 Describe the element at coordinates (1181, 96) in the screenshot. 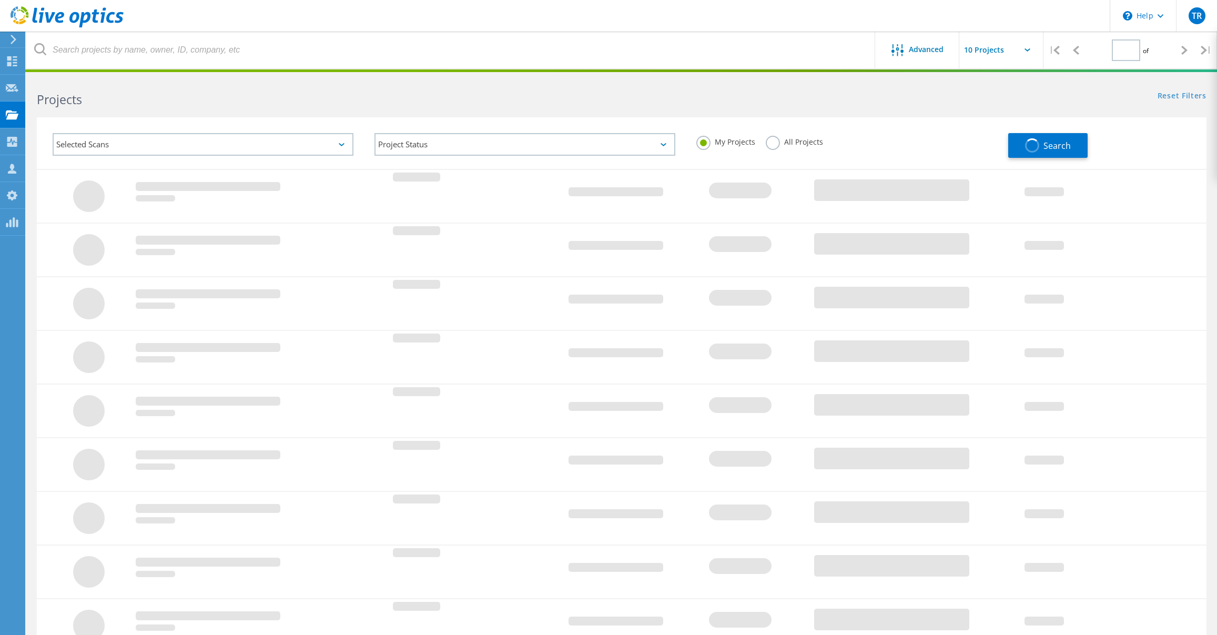

I see `a: Reset Filters` at that location.